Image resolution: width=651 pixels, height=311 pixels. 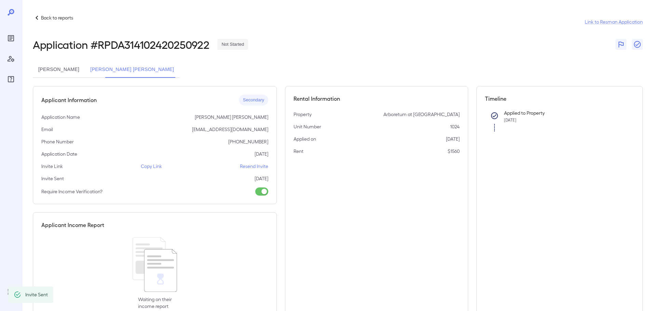 I want to click on p: Back to reports, so click(x=57, y=18).